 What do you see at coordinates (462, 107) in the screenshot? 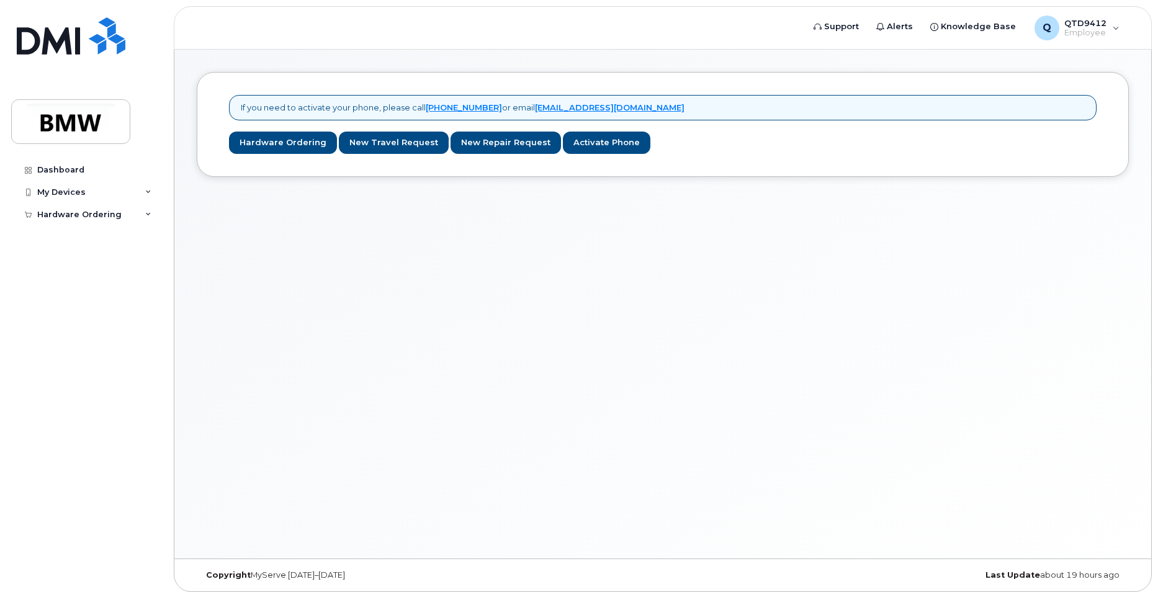
I see `p: If you need to activate your phone, please call or email` at bounding box center [462, 107].